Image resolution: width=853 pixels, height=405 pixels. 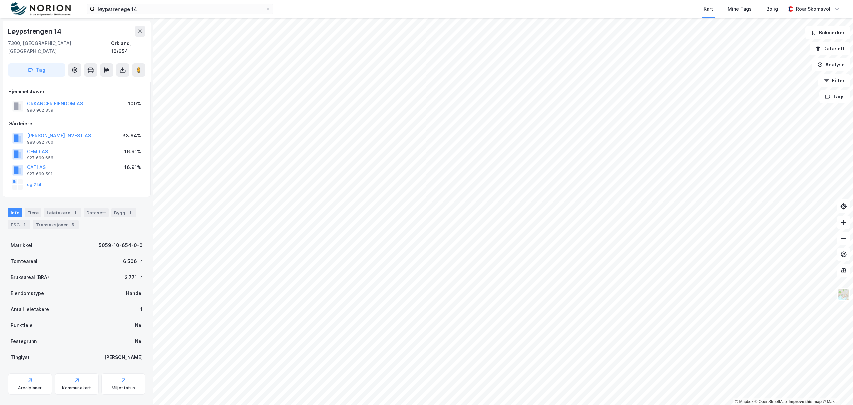 What do you see at coordinates (40, 142) in the screenshot?
I see `div: 988 692 700` at bounding box center [40, 142].